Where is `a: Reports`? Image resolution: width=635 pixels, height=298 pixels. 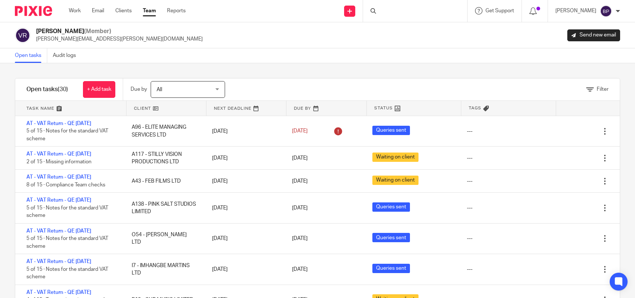
a: Reports is located at coordinates (176, 11).